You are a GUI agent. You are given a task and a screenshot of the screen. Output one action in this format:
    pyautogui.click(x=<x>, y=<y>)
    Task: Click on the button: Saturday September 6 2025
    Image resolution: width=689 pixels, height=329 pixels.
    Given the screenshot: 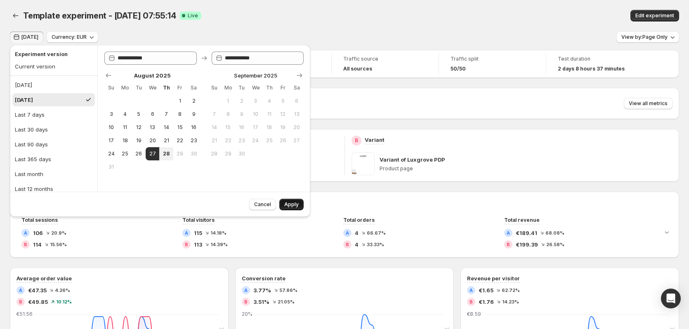 What is the action you would take?
    pyautogui.click(x=297, y=101)
    